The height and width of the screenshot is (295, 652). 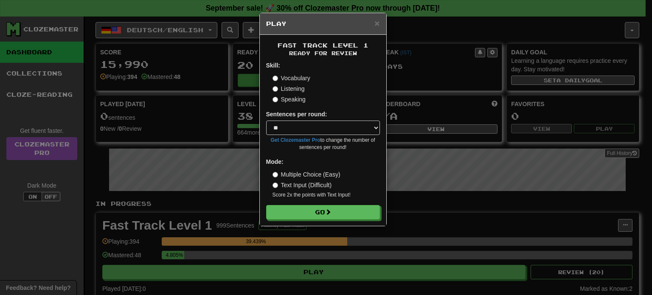 I want to click on input: Speaking, so click(x=275, y=99).